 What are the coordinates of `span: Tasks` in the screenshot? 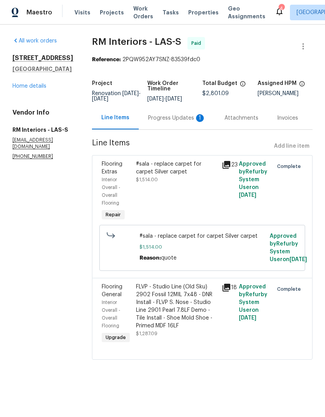 It's located at (171, 12).